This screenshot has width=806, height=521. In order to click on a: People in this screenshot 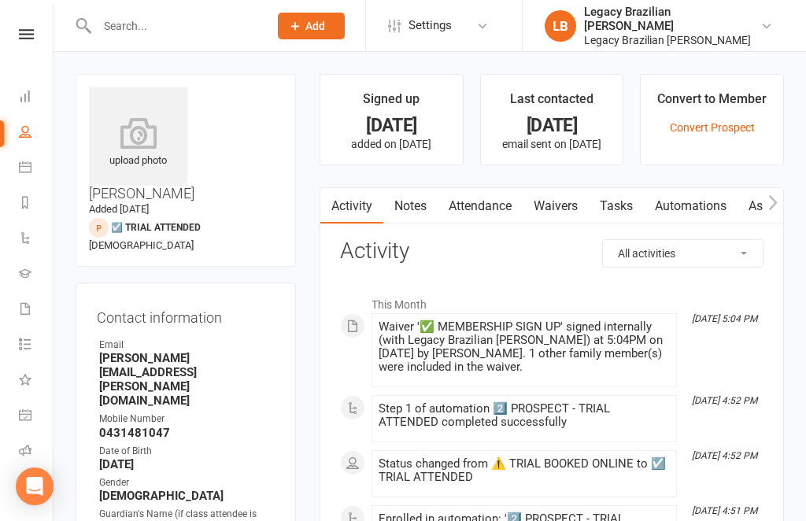, I will do `click(36, 133)`.